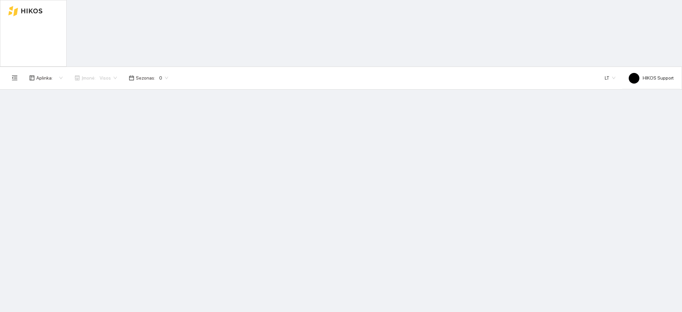 This screenshot has height=312, width=682. I want to click on span: shop, so click(77, 78).